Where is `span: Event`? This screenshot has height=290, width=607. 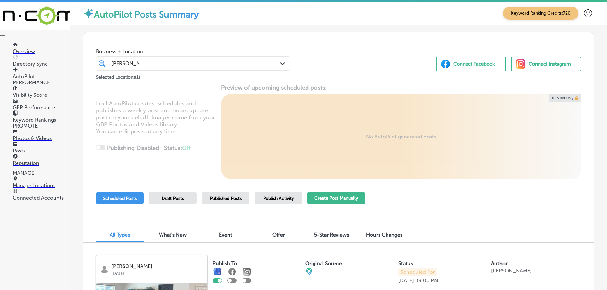 span: Event is located at coordinates (226, 235).